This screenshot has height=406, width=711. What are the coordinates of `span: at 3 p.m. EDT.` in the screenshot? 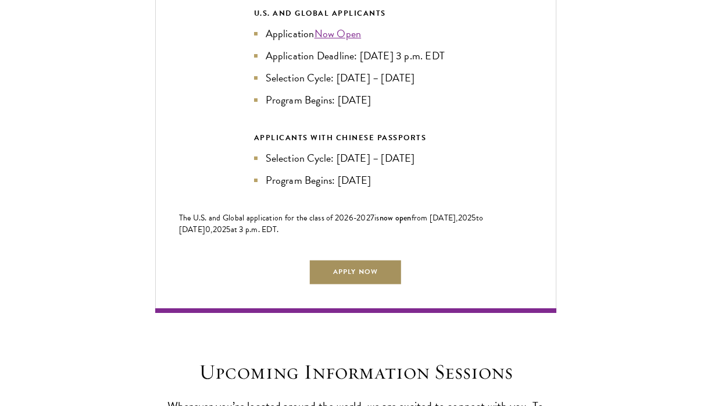 It's located at (255, 229).